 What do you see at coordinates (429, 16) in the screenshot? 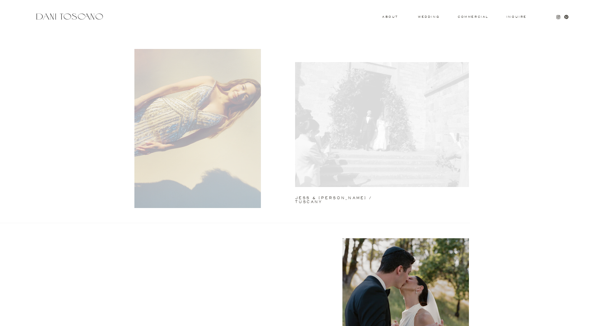
I see `a: wedding` at bounding box center [429, 16].